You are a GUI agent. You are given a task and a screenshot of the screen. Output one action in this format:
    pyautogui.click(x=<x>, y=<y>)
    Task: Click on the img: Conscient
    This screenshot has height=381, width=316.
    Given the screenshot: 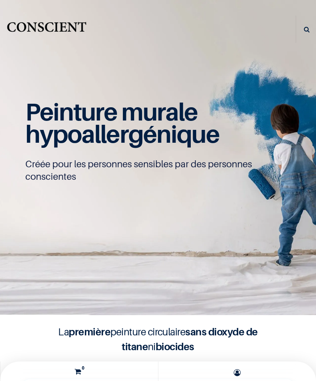 What is the action you would take?
    pyautogui.click(x=46, y=29)
    